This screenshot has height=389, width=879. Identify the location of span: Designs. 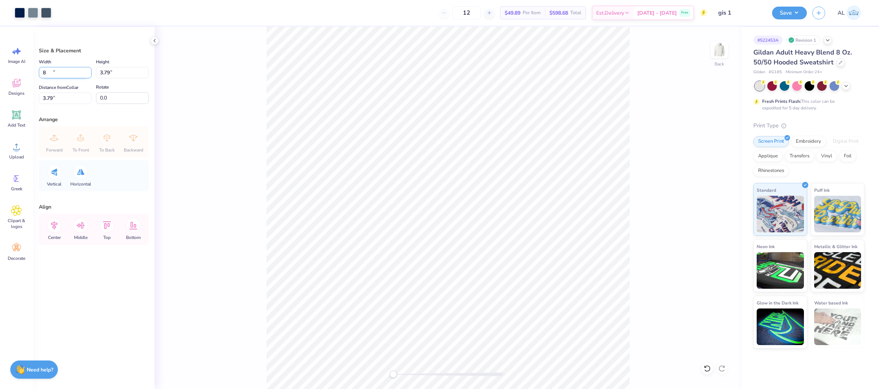
(16, 93).